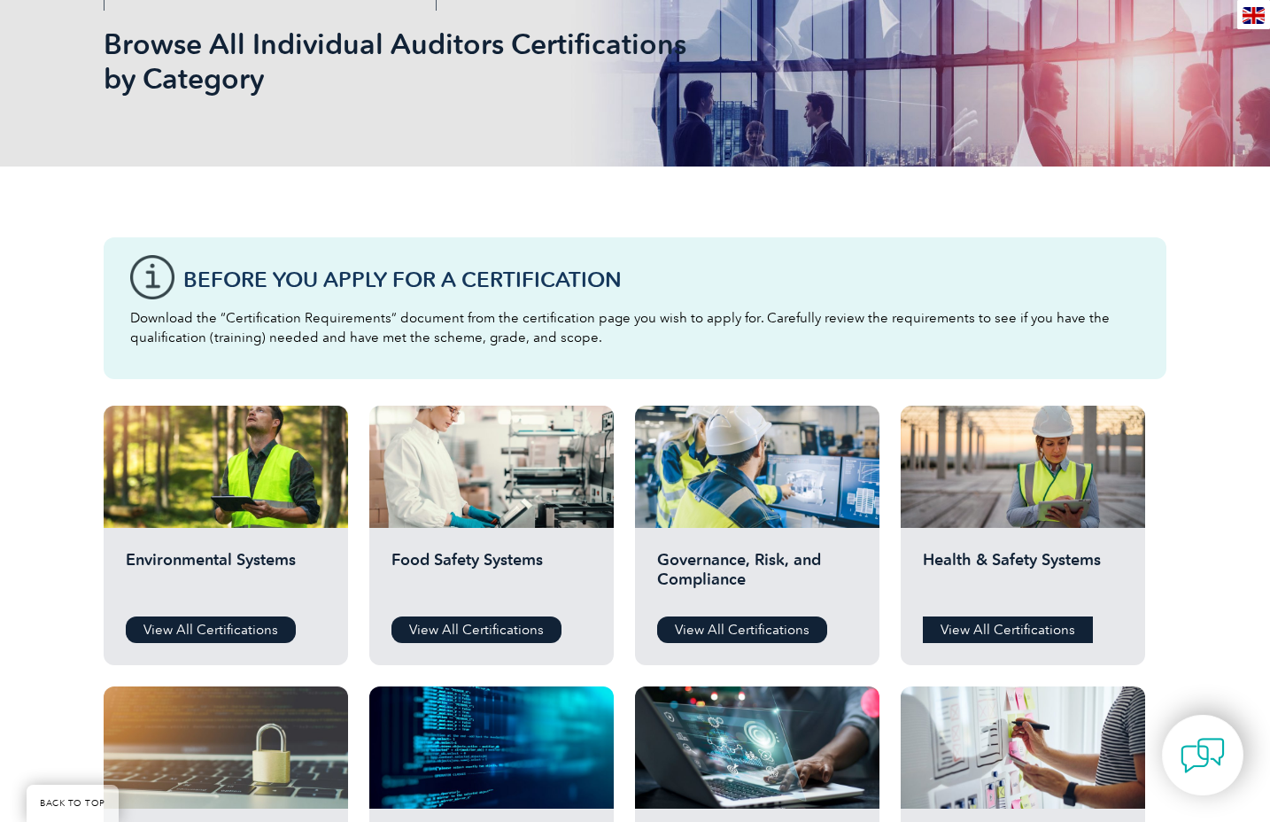 This screenshot has height=822, width=1270. Describe the element at coordinates (491, 576) in the screenshot. I see `h2: Food Safety Systems` at that location.